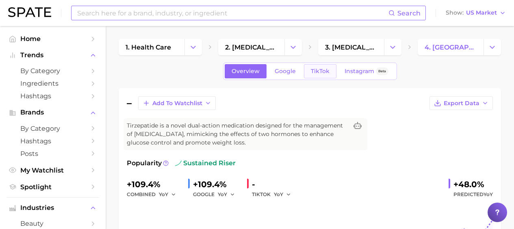 The height and width of the screenshot is (229, 514). What do you see at coordinates (53, 223) in the screenshot?
I see `span: beauty` at bounding box center [53, 223].